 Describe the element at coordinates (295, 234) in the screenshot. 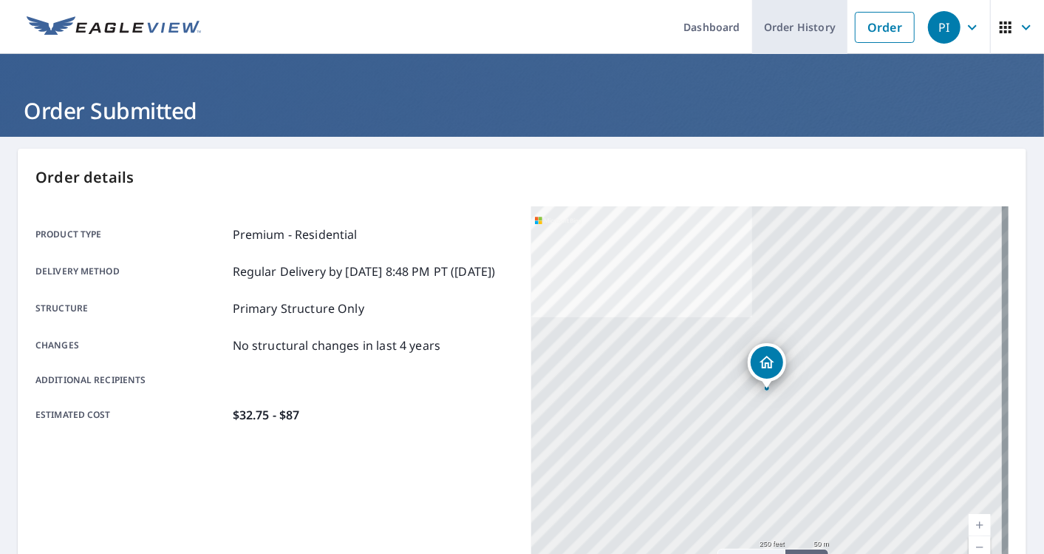

I see `p: Premium - Residential` at that location.